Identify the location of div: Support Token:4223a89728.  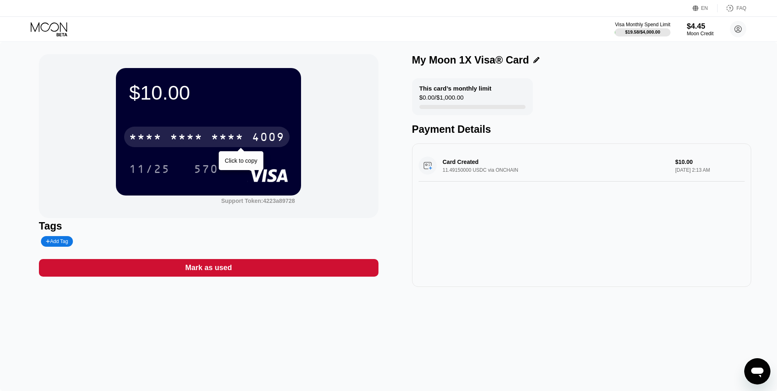
(258, 201).